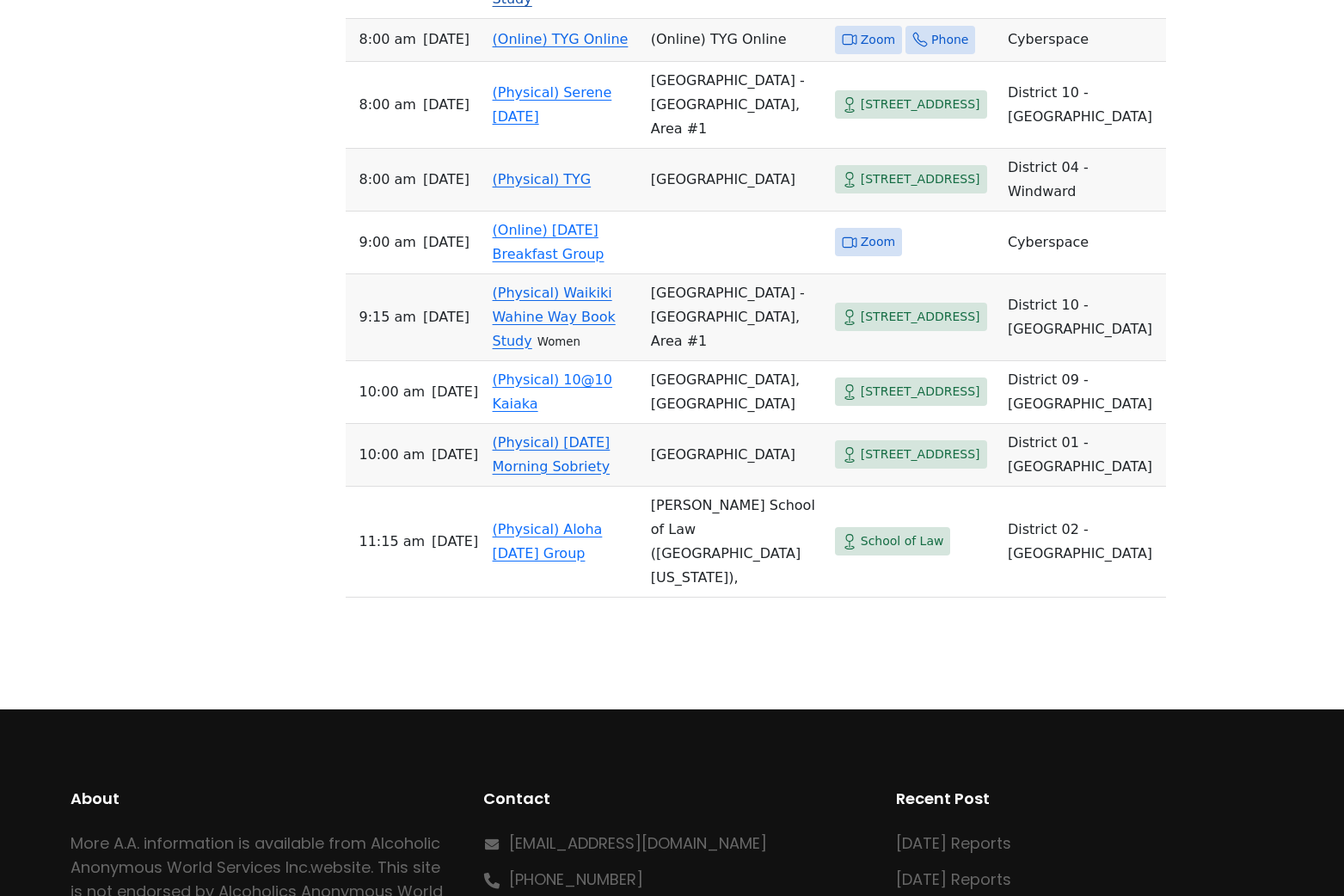 Image resolution: width=1344 pixels, height=896 pixels. I want to click on h2: About, so click(260, 798).